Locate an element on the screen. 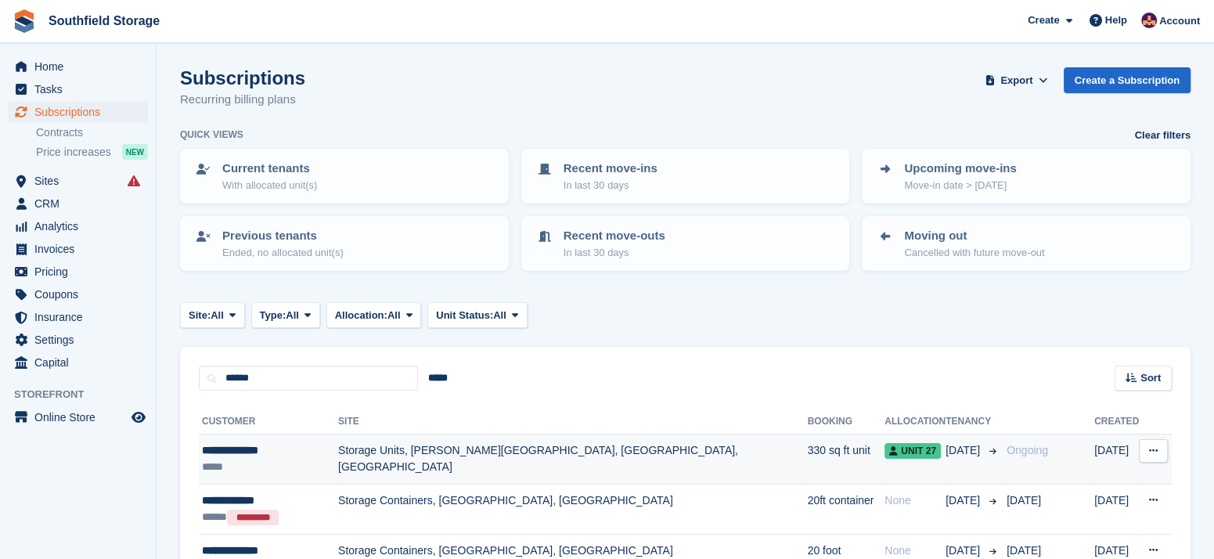 The image size is (1214, 559). th: Booking is located at coordinates (845, 422).